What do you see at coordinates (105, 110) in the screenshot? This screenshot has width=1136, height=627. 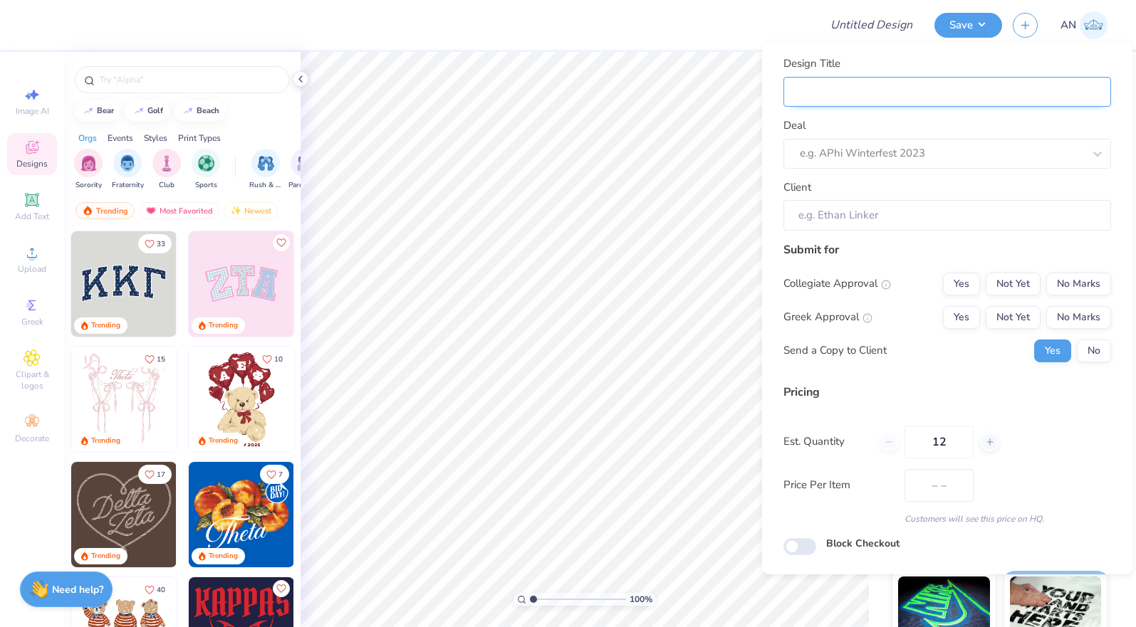 I see `div: bear` at bounding box center [105, 110].